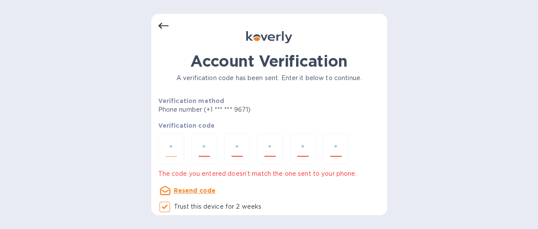  I want to click on p: A verification code has been sent. Enter it below to continue., so click(269, 78).